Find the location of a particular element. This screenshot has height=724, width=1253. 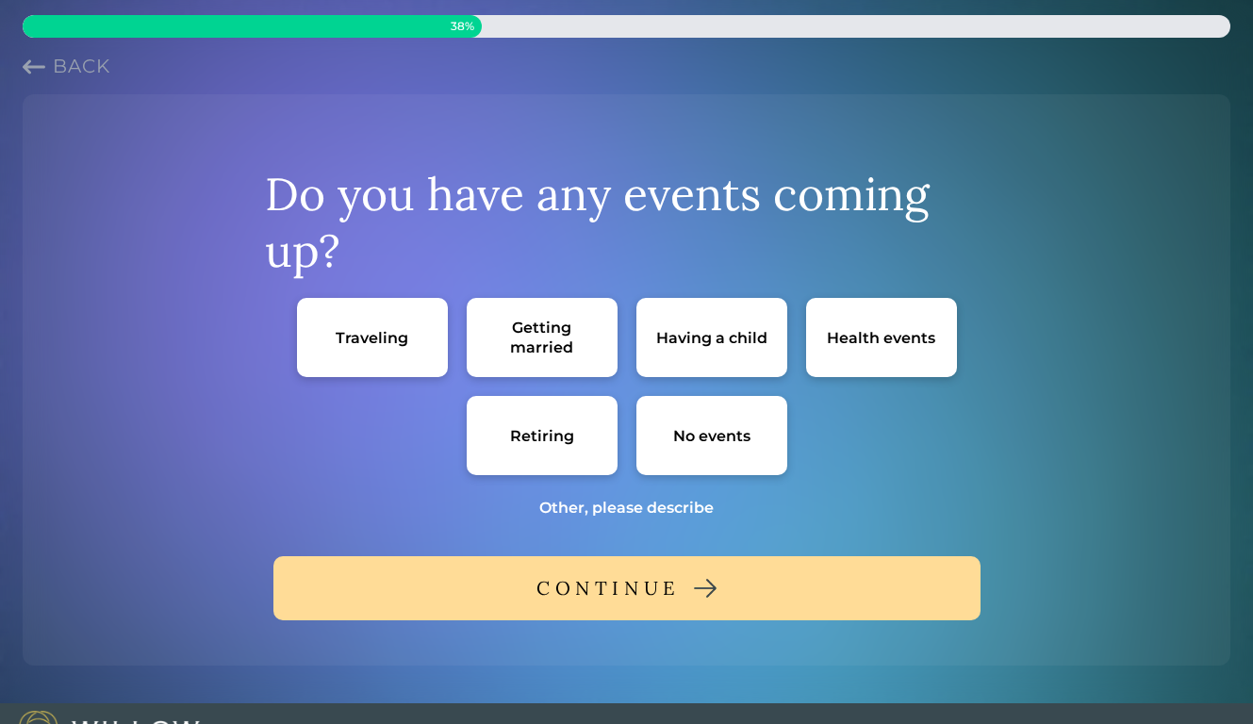

button: CONTINUE is located at coordinates (627, 588).